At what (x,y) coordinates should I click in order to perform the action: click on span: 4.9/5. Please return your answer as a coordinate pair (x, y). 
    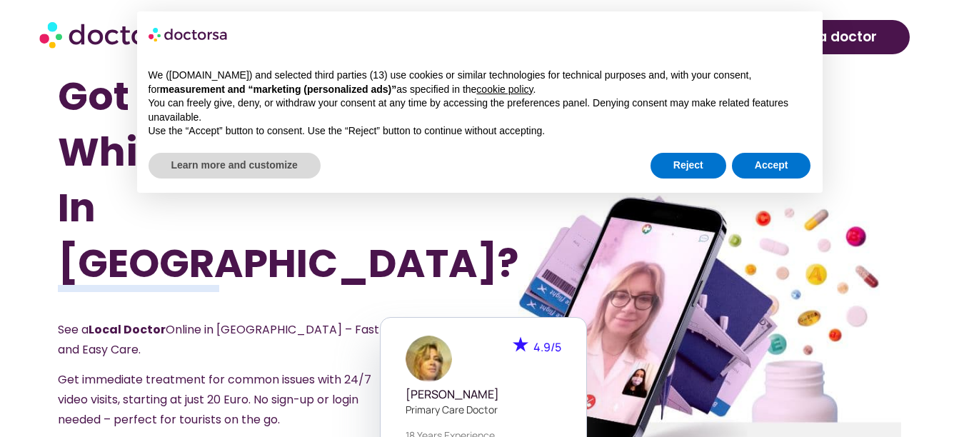
    Looking at the image, I should click on (547, 347).